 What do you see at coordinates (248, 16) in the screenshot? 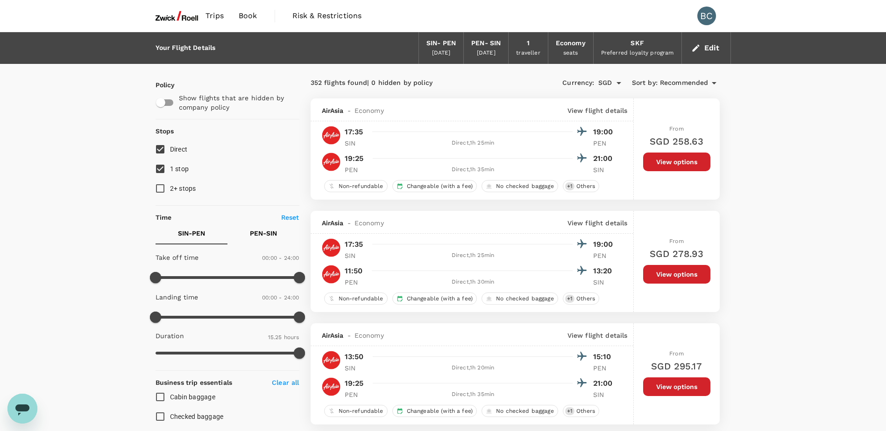
I see `span: Book` at bounding box center [248, 16].